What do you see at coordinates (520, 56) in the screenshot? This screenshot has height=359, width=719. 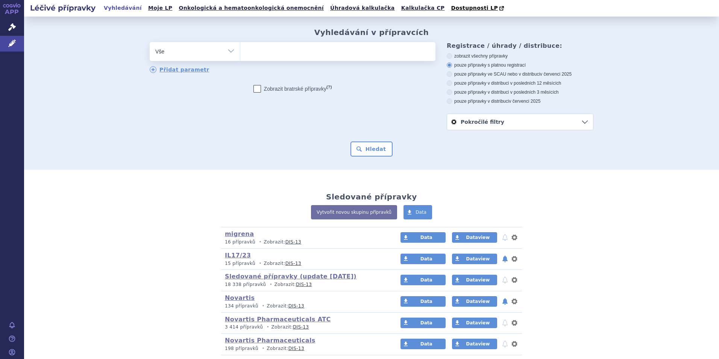 I see `label: zobrazit všechny přípravky` at bounding box center [520, 56].